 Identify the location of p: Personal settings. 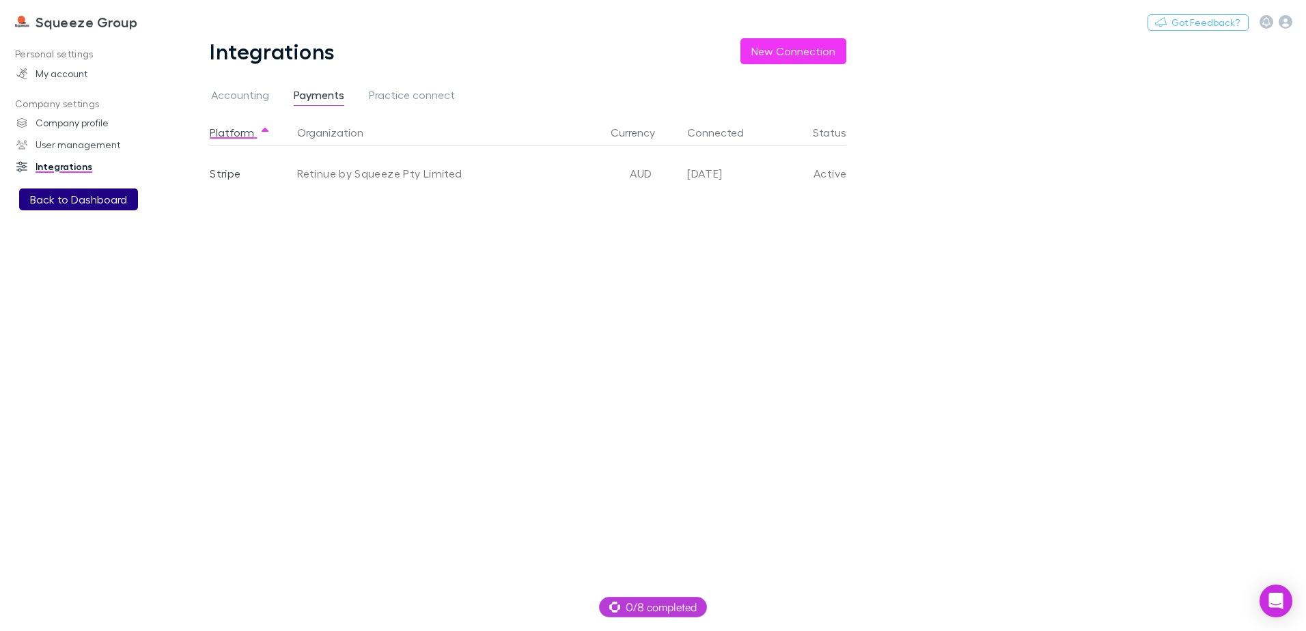
(94, 54).